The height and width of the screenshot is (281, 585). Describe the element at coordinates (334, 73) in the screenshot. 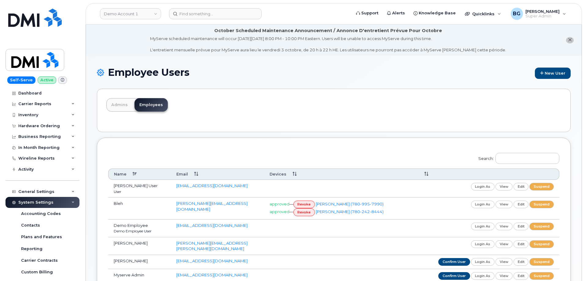

I see `h1: Employee Users` at that location.